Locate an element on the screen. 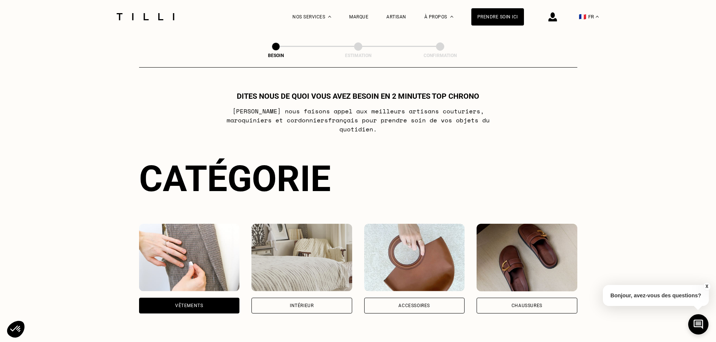  img: Chaussures is located at coordinates (527, 258).